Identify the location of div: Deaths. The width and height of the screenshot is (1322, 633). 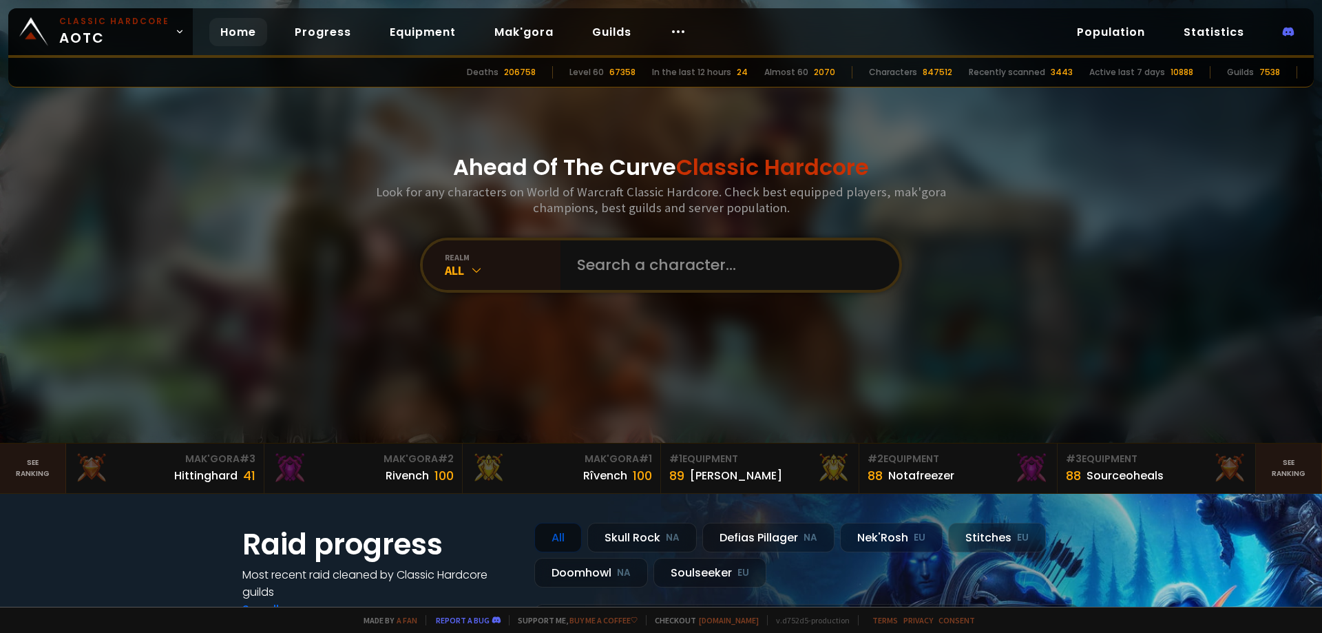
(483, 72).